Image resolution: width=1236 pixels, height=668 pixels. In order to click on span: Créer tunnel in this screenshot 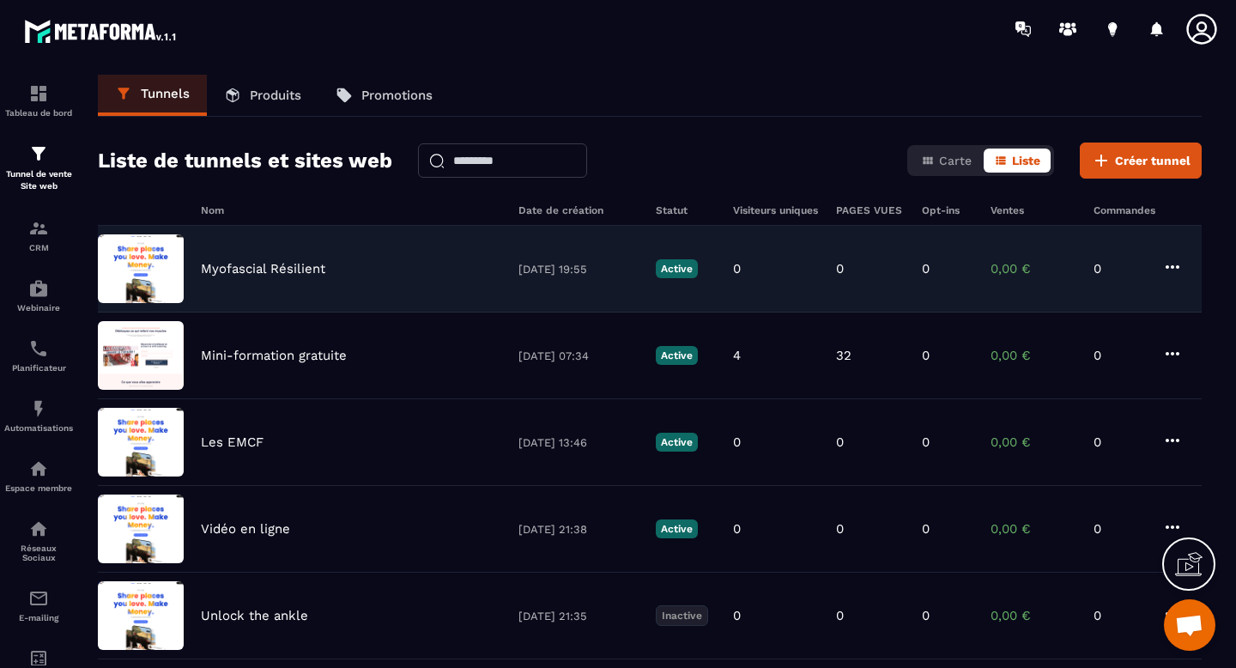, I will do `click(1153, 161)`.